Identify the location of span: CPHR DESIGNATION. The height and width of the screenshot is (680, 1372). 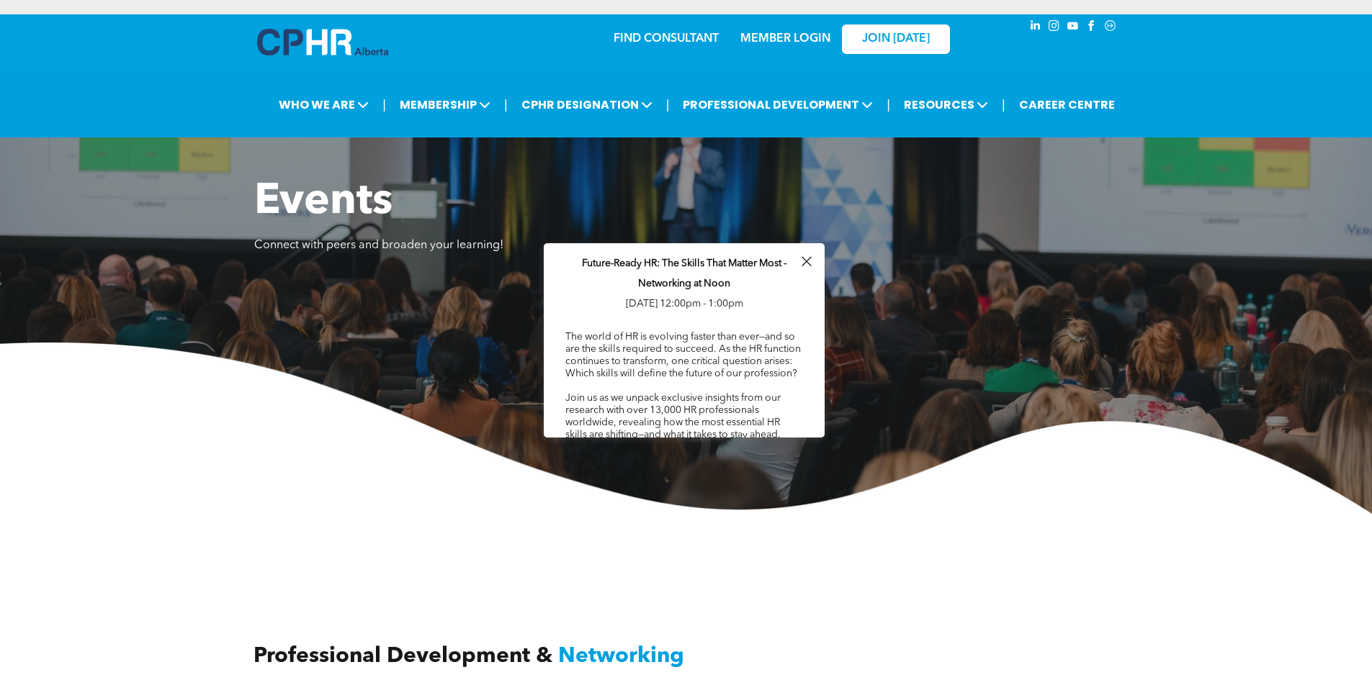
(587, 104).